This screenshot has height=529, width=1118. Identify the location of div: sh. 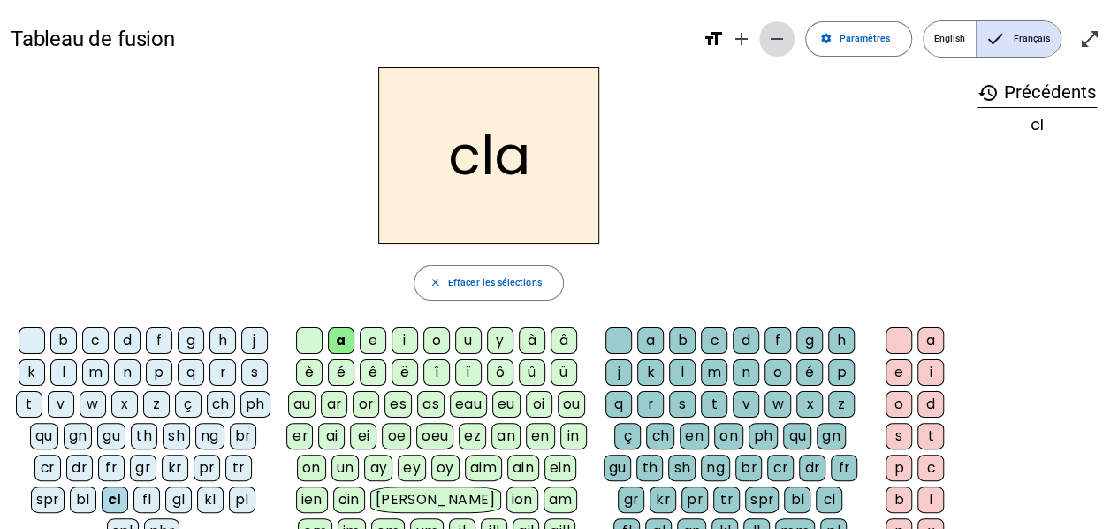
(176, 436).